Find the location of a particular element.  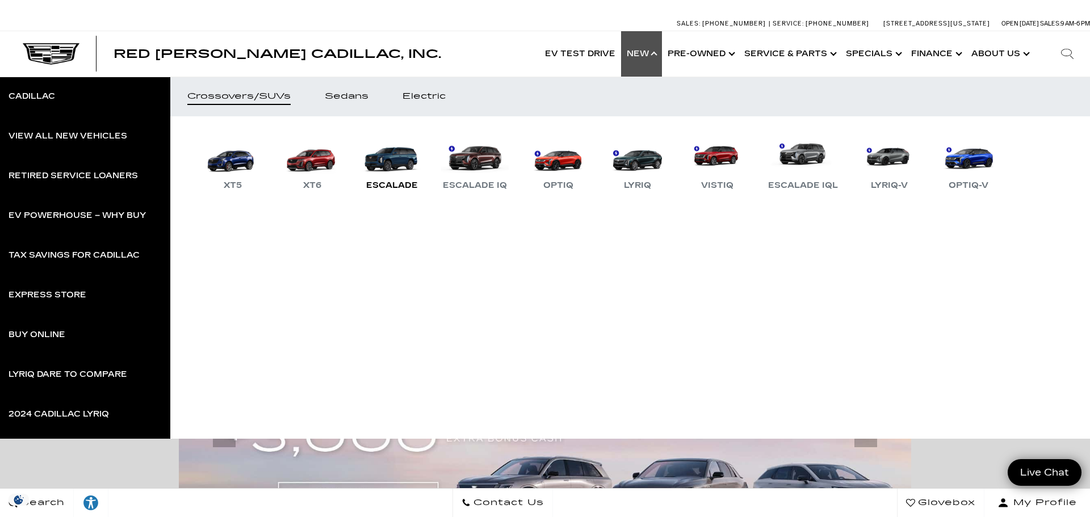

span: Glovebox is located at coordinates (946, 503).